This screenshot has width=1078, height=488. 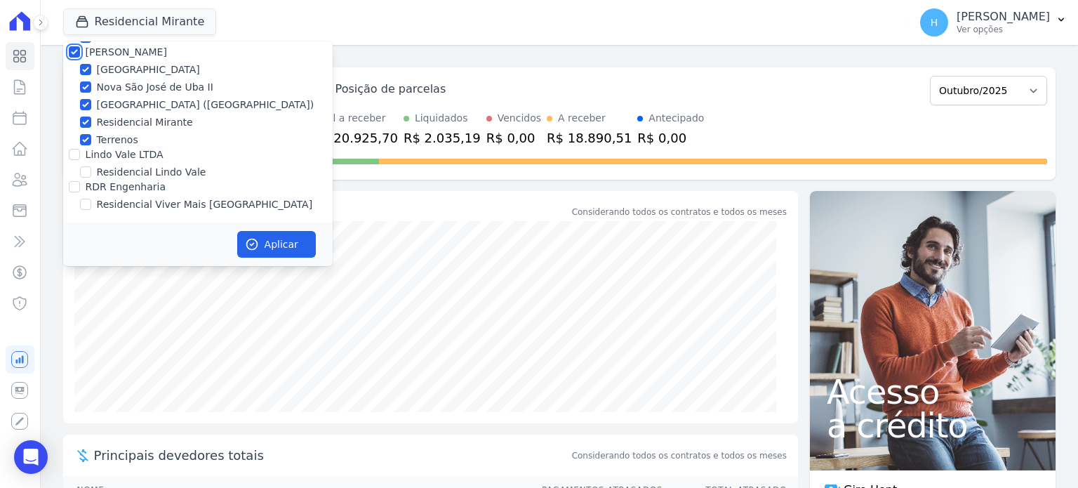 What do you see at coordinates (355, 138) in the screenshot?
I see `div: R$ 20.925,70` at bounding box center [355, 138].